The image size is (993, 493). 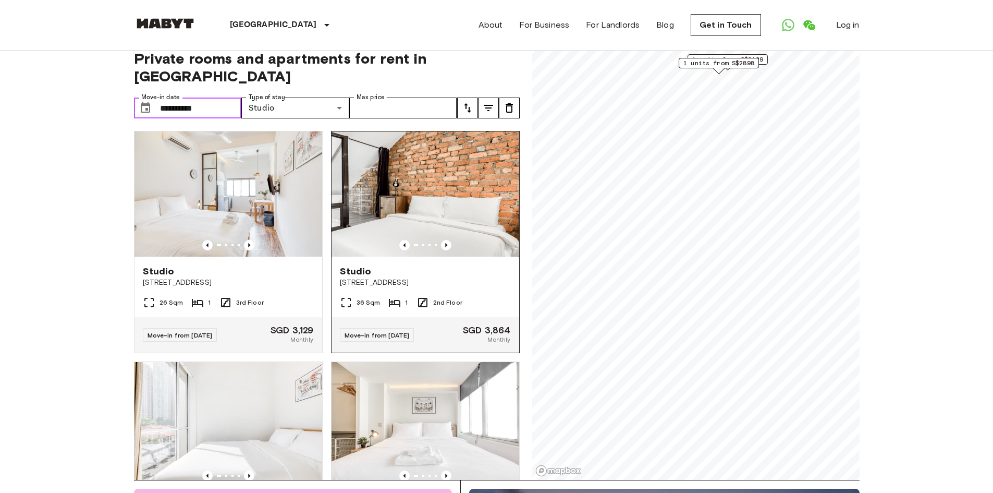 I want to click on span: 1 units from S$2898, so click(x=719, y=63).